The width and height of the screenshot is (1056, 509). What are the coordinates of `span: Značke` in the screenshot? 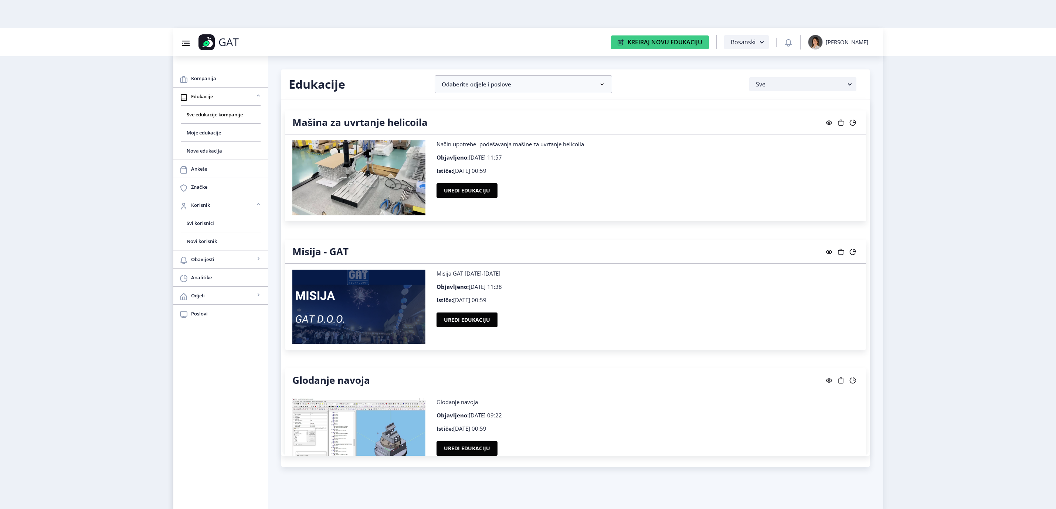 It's located at (227, 187).